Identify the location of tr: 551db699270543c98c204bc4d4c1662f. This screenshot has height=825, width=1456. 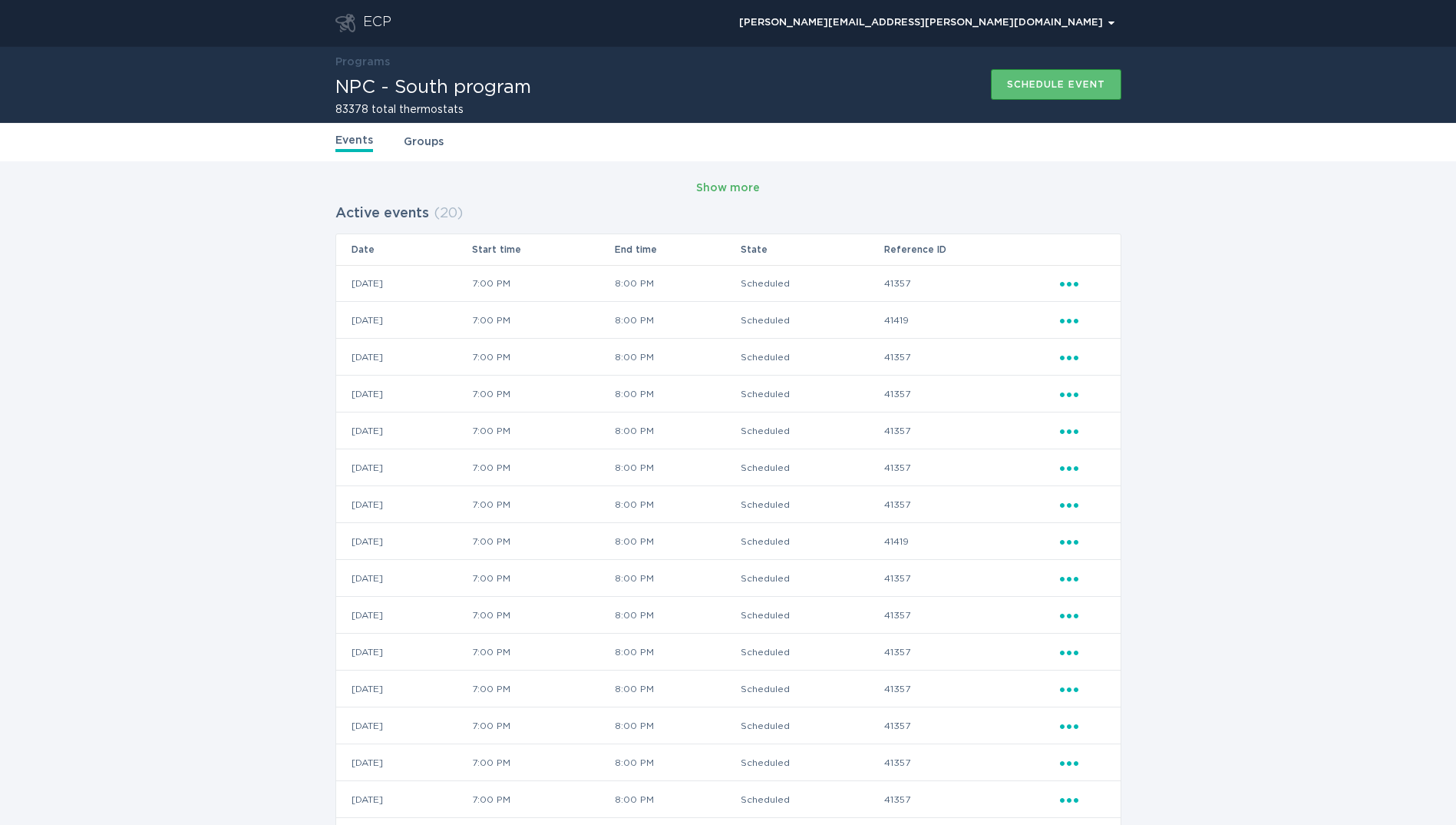
(729, 615).